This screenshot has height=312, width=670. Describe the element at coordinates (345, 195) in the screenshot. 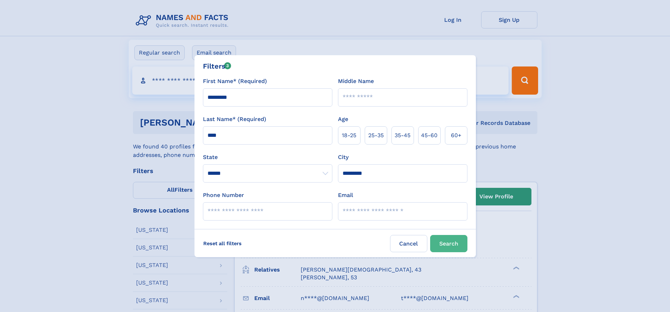

I see `label: Email` at that location.